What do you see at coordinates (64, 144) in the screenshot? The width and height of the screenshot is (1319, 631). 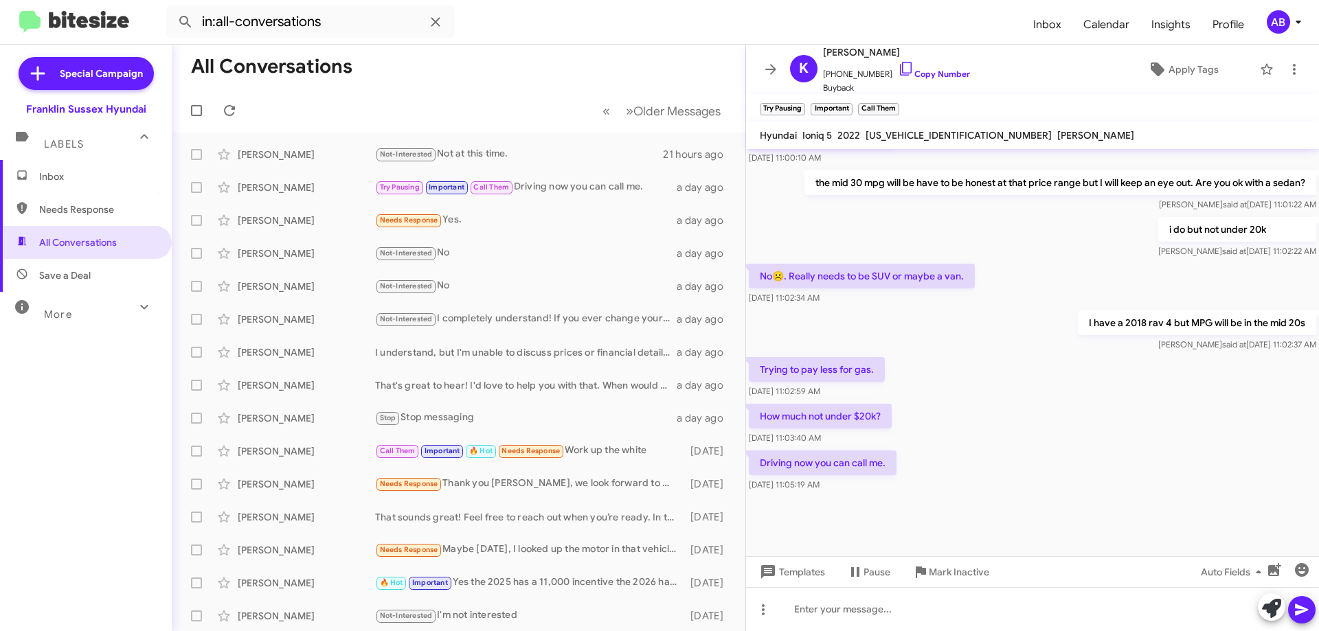 I see `span: Labels` at bounding box center [64, 144].